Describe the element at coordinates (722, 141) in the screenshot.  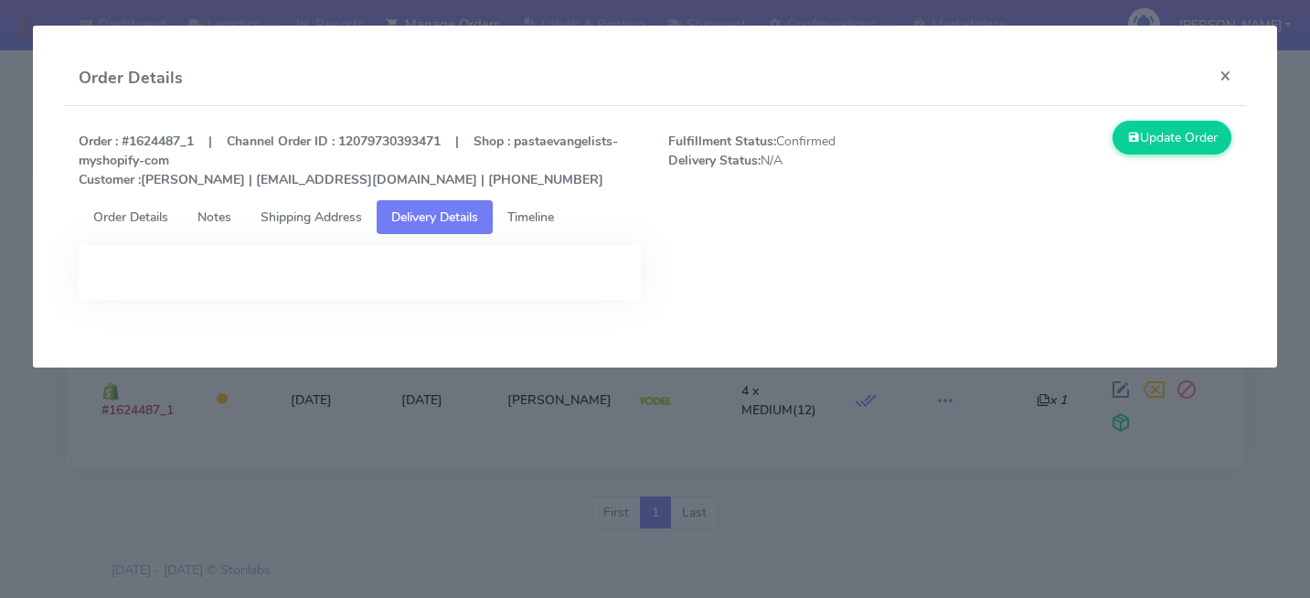
I see `strong: Fulfillment Status:` at that location.